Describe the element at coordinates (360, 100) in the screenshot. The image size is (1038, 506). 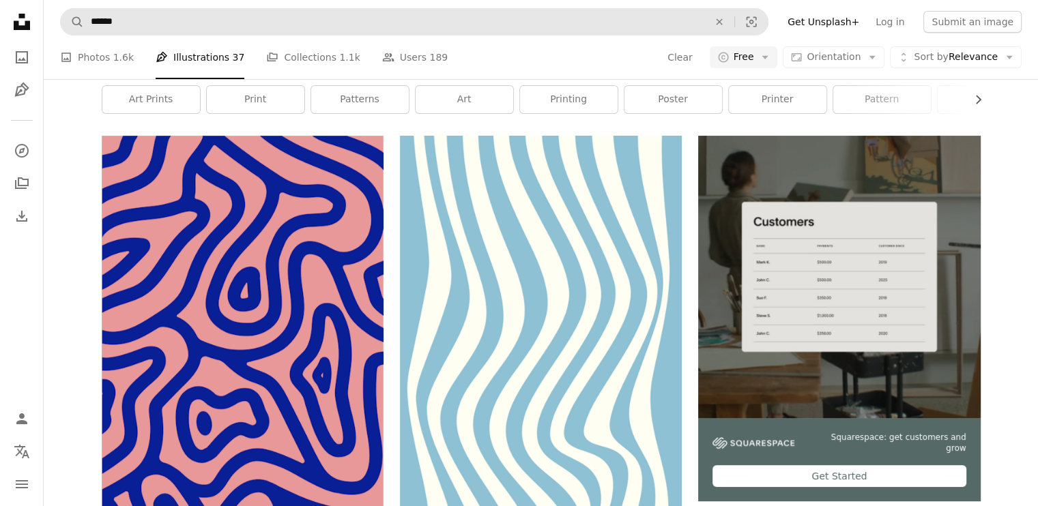
I see `a: patterns` at that location.